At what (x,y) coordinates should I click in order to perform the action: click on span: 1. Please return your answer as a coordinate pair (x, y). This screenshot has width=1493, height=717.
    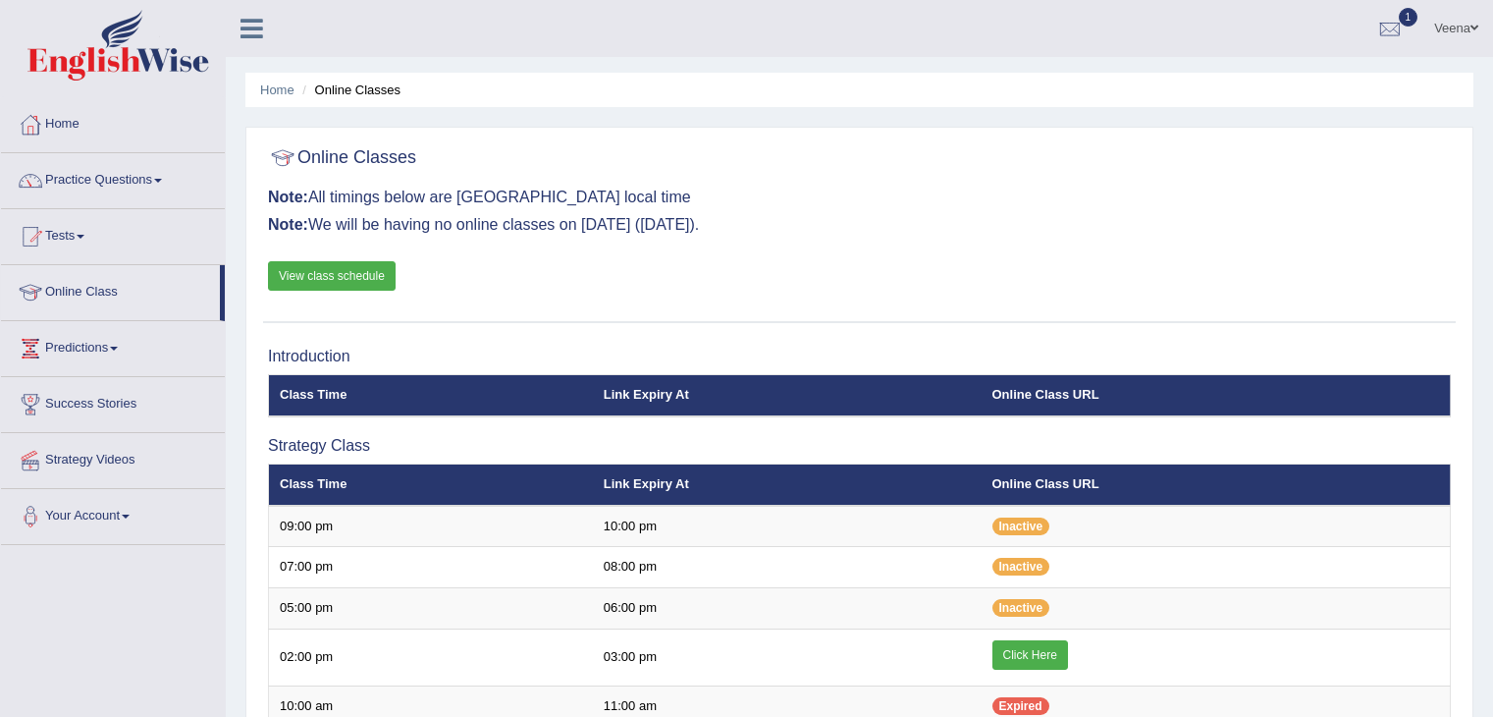
    Looking at the image, I should click on (1409, 17).